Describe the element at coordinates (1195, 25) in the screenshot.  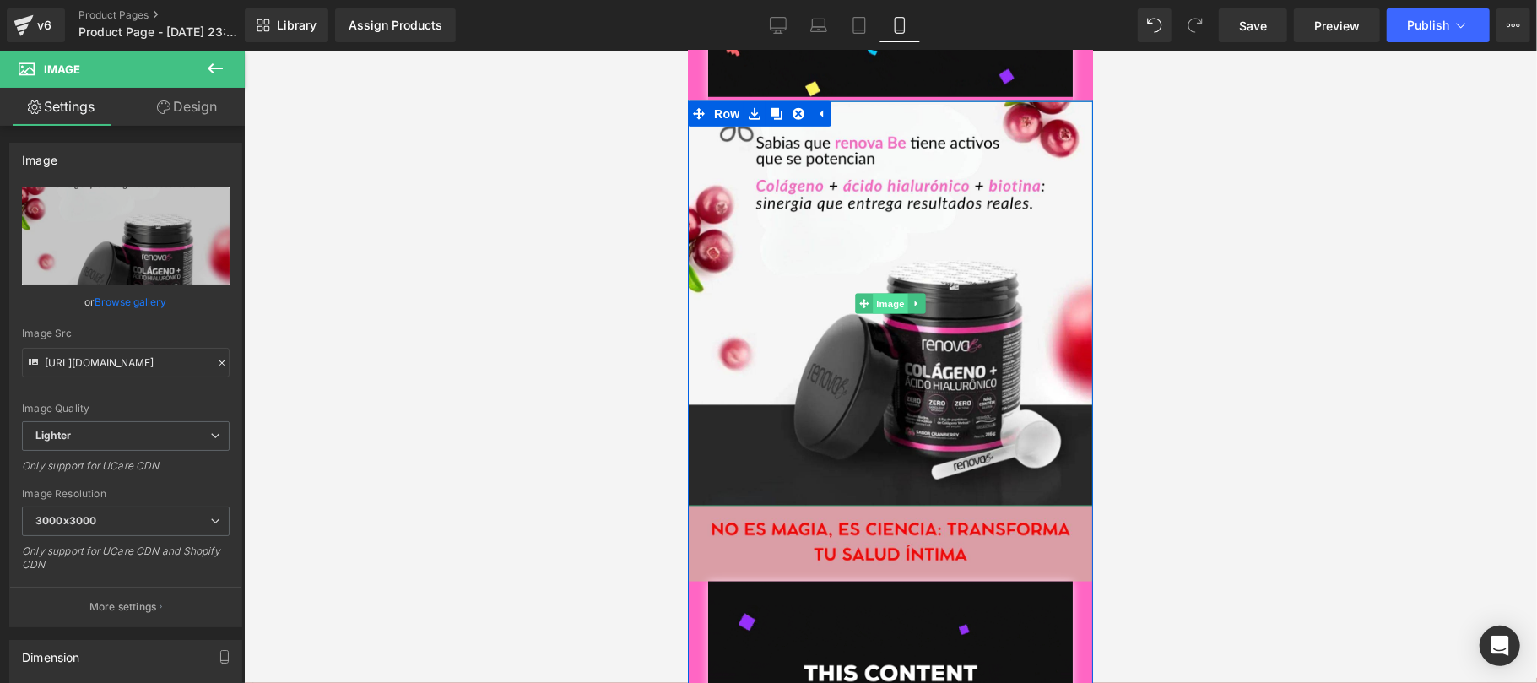
I see `button: Redo` at that location.